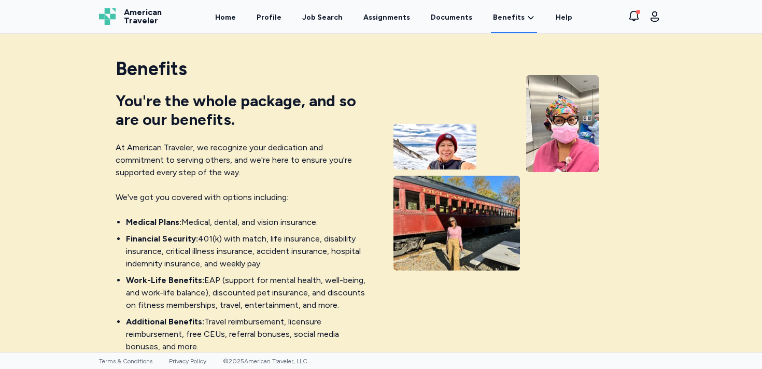 This screenshot has width=762, height=369. I want to click on a: Benefits, so click(514, 18).